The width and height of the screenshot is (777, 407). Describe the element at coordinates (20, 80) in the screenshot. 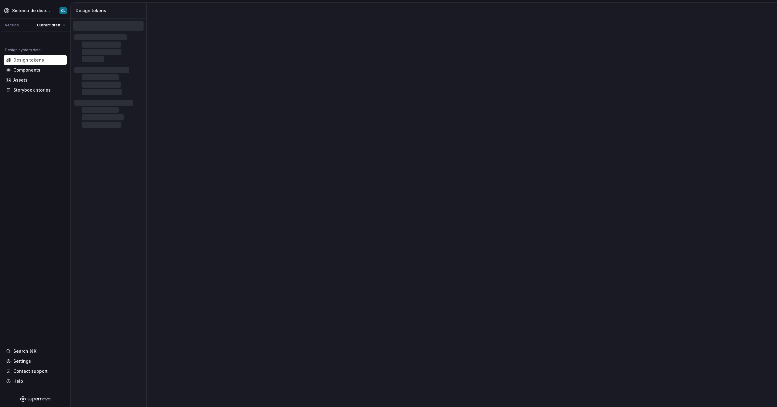

I see `div: Assets` at that location.